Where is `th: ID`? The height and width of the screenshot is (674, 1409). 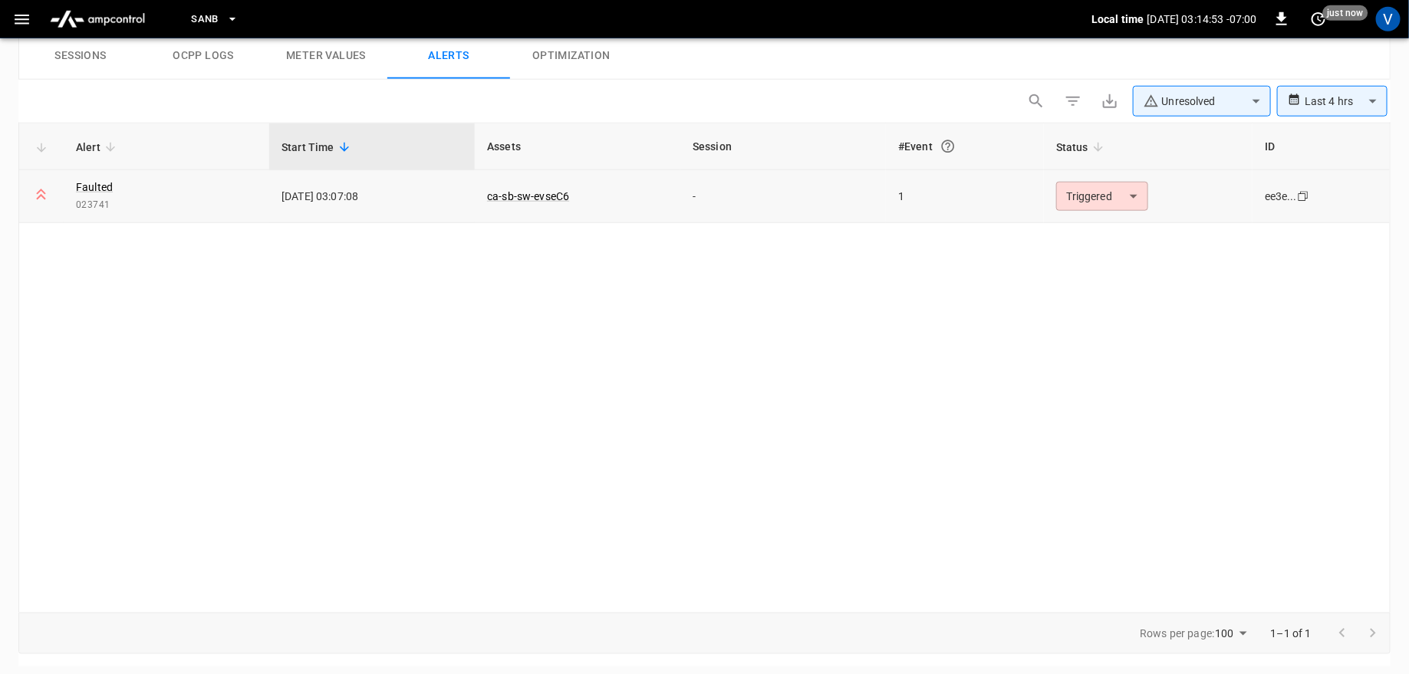
th: ID is located at coordinates (1321, 146).